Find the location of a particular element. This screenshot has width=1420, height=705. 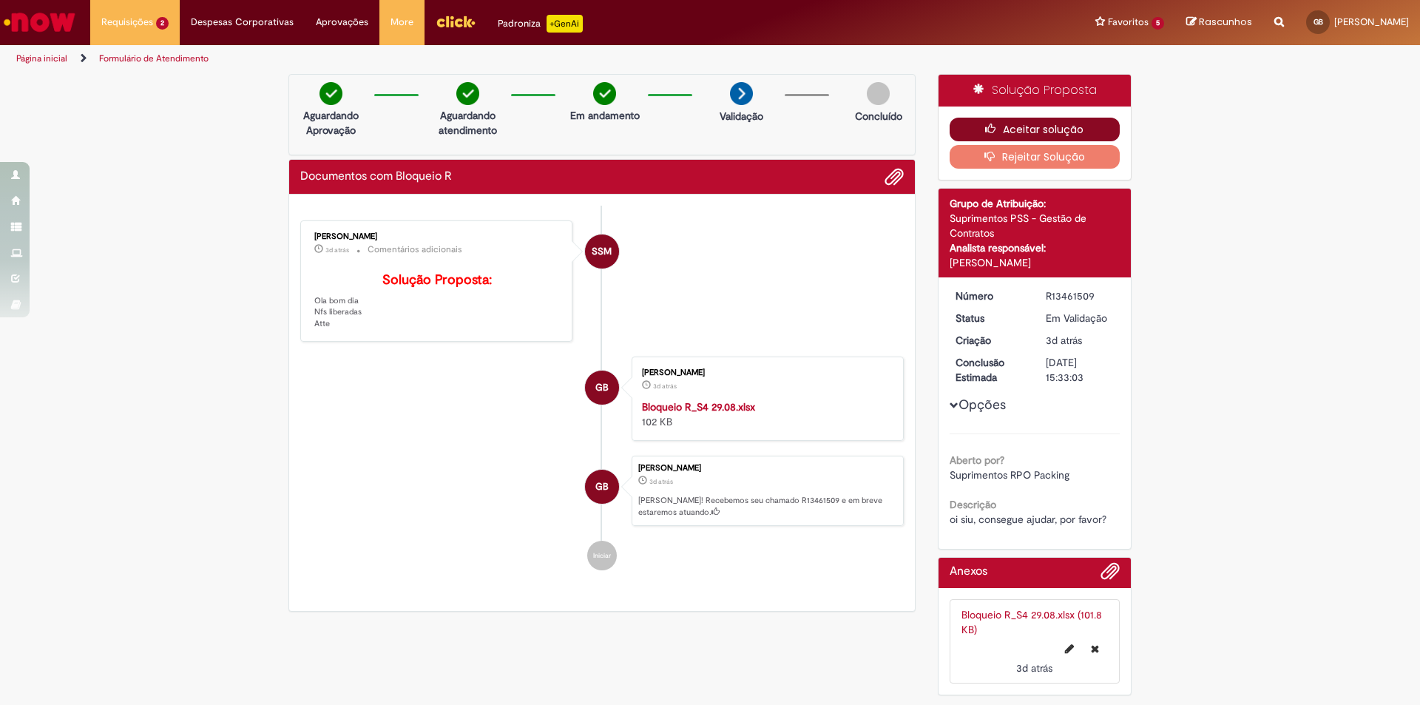

span: Aprovações is located at coordinates (342, 22).